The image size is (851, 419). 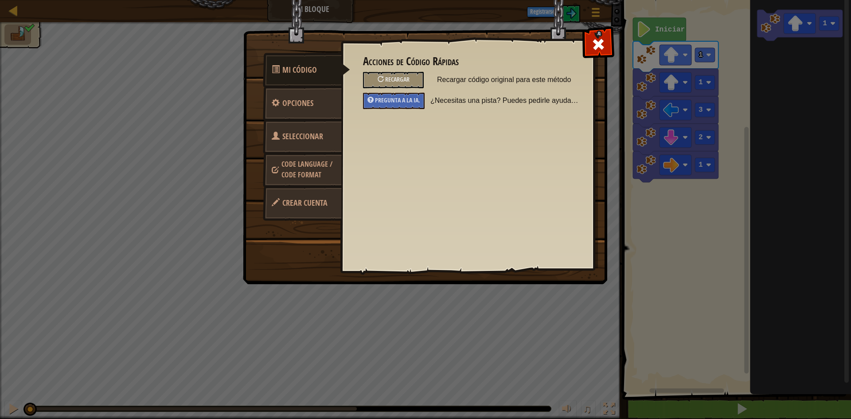 What do you see at coordinates (393, 80) in the screenshot?
I see `div: Recargar código original para este método` at bounding box center [393, 80].